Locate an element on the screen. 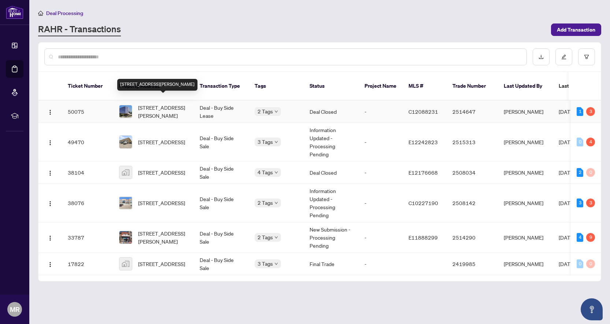  span: Add Transaction is located at coordinates (576, 30).